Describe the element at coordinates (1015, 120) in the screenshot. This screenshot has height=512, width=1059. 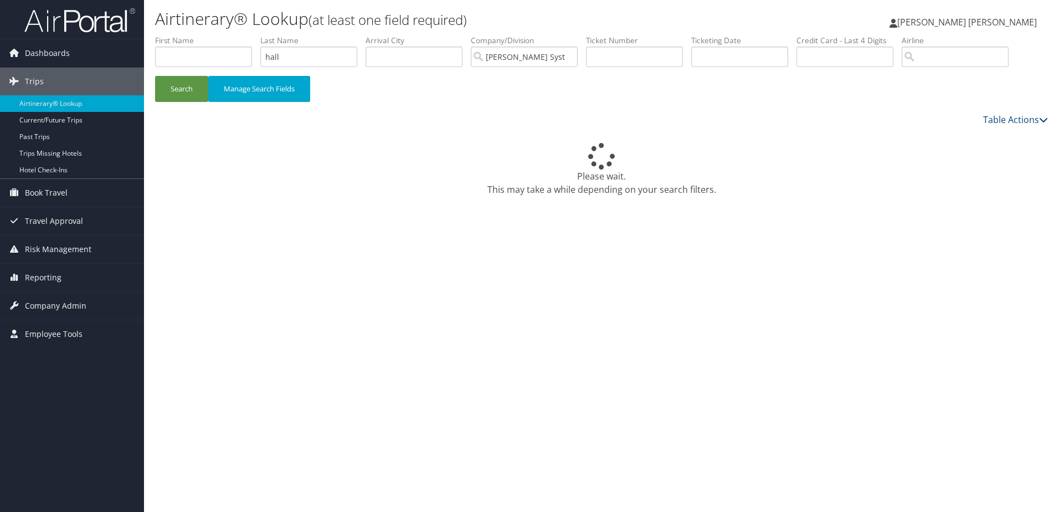
I see `a: Table Actions` at that location.